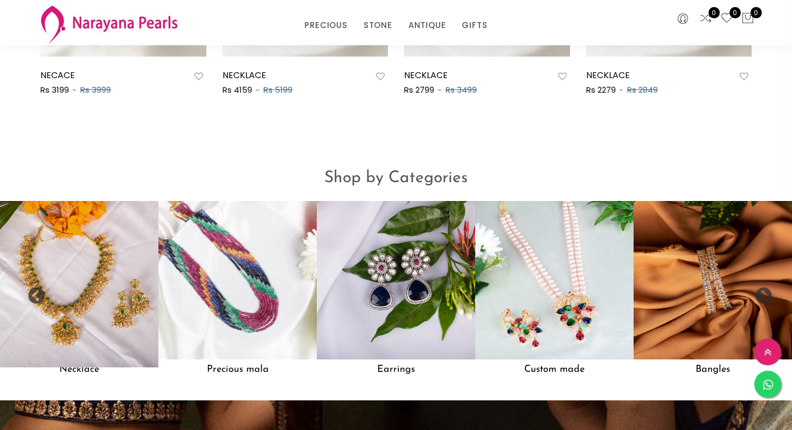 The height and width of the screenshot is (430, 792). I want to click on a: GIFTS, so click(474, 25).